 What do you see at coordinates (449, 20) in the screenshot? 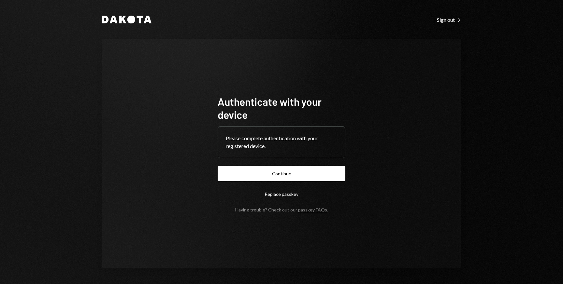
I see `a: Sign out` at bounding box center [449, 20].